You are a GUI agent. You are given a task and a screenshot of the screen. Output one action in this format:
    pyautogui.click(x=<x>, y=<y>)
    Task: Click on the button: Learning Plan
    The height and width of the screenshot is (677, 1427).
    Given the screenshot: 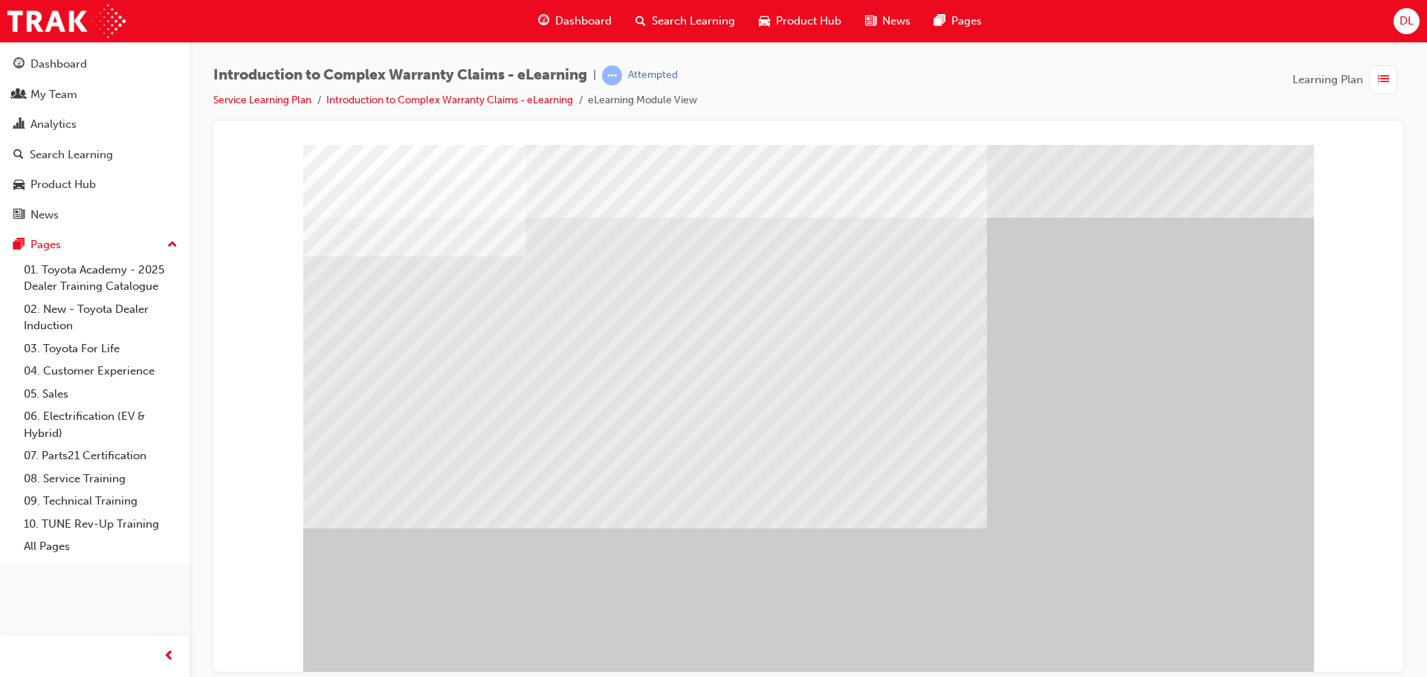 What is the action you would take?
    pyautogui.click(x=1348, y=80)
    